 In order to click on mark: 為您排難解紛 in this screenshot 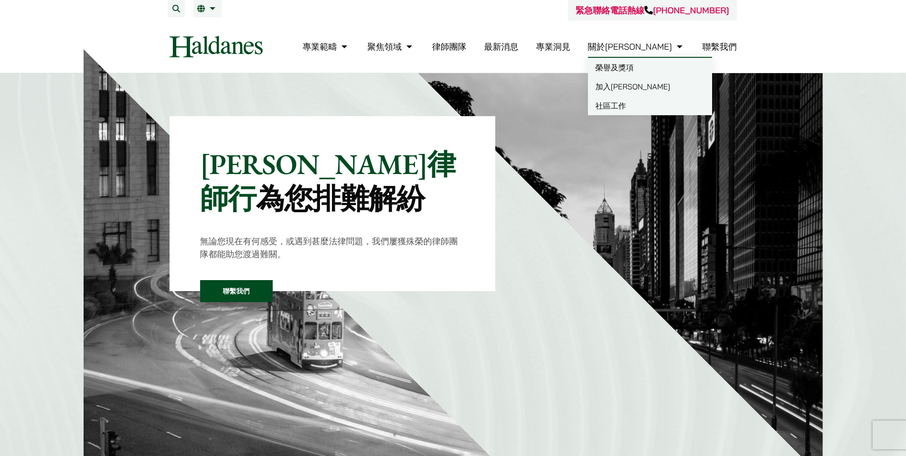, I will do `click(340, 198)`.